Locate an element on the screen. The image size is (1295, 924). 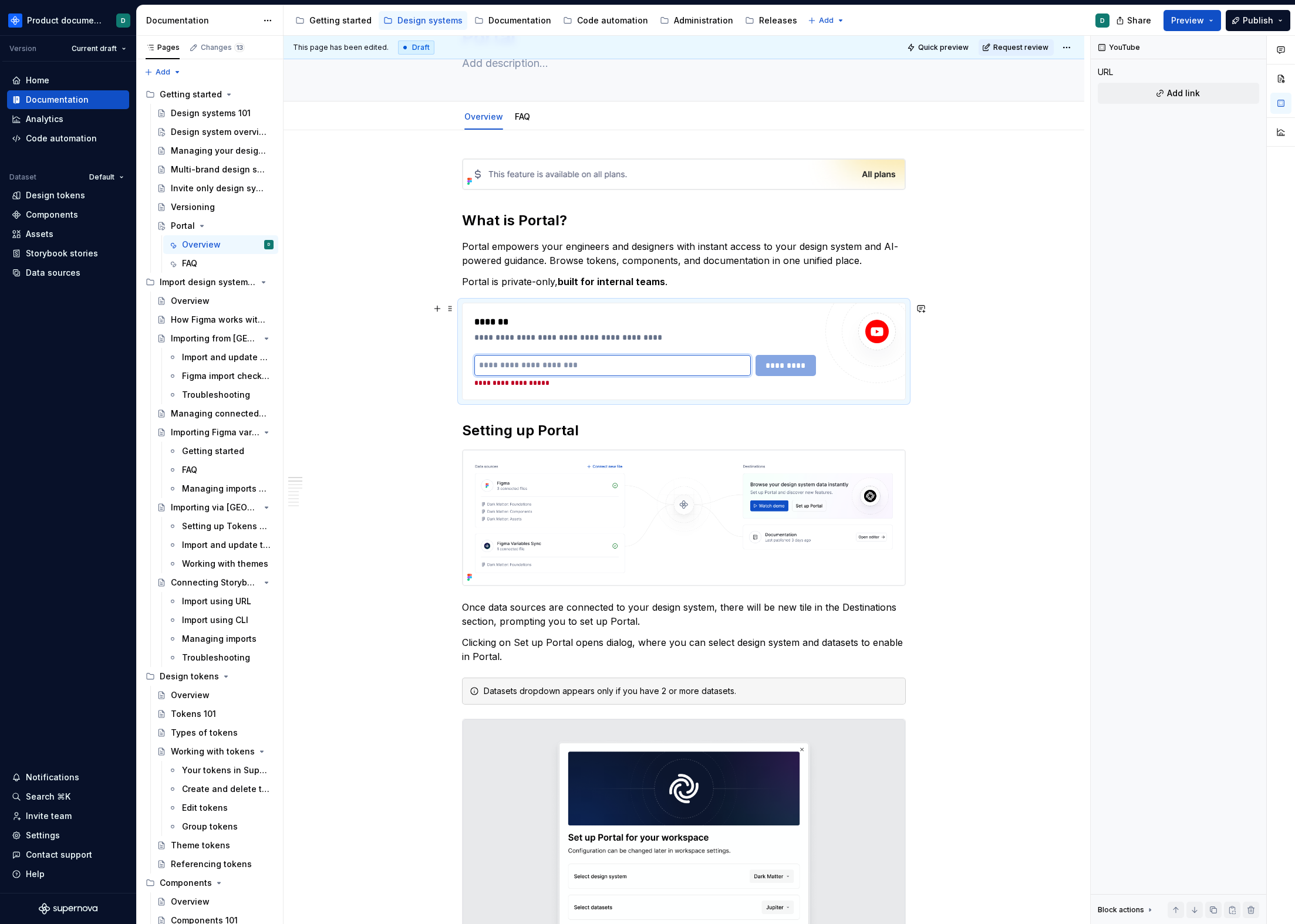
span: Request review is located at coordinates (1021, 48).